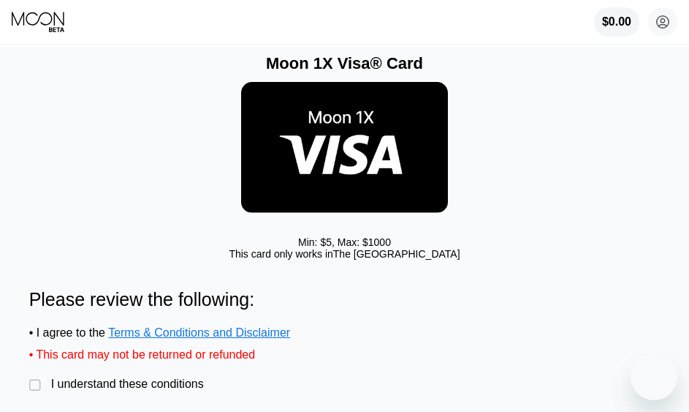 This screenshot has height=412, width=689. Describe the element at coordinates (344, 242) in the screenshot. I see `div: Min: $ 5 , Max: $ 1000` at that location.